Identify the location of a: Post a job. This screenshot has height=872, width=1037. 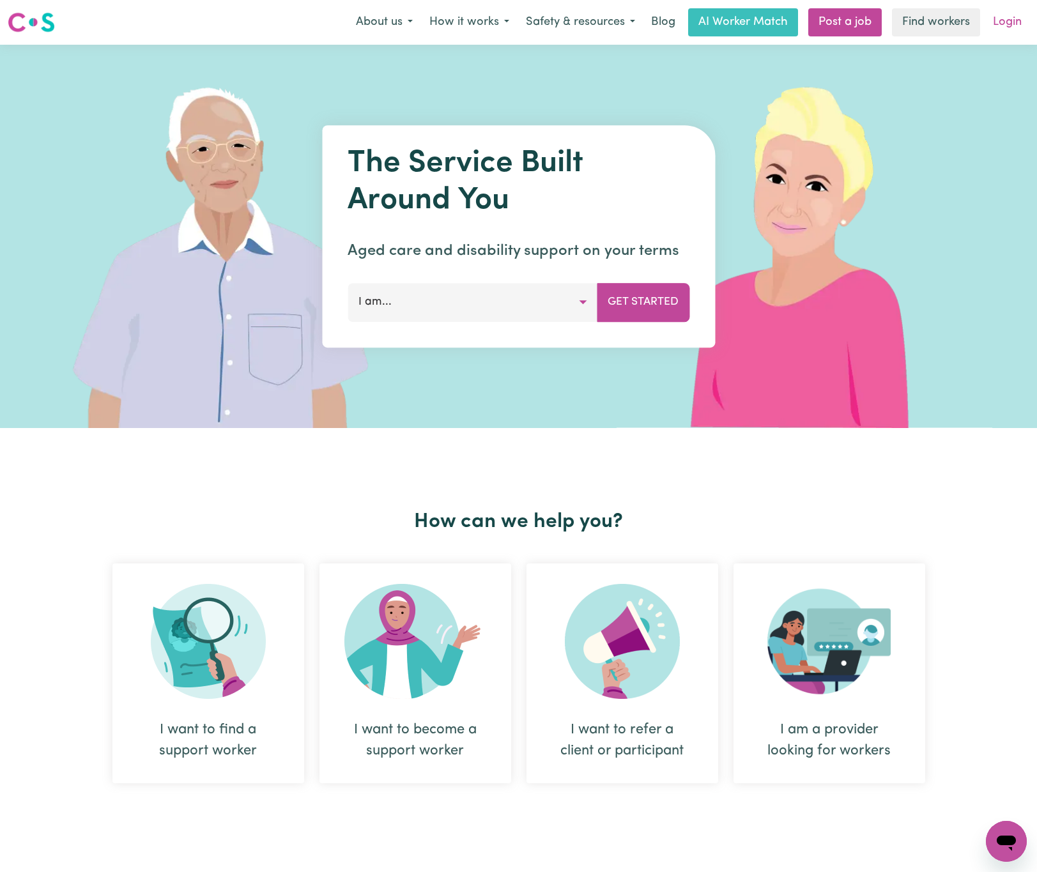
(845, 22).